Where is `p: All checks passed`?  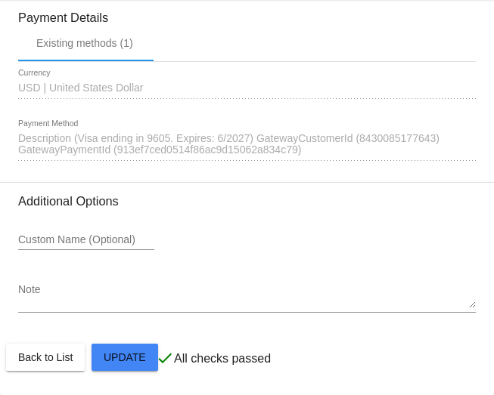 p: All checks passed is located at coordinates (222, 359).